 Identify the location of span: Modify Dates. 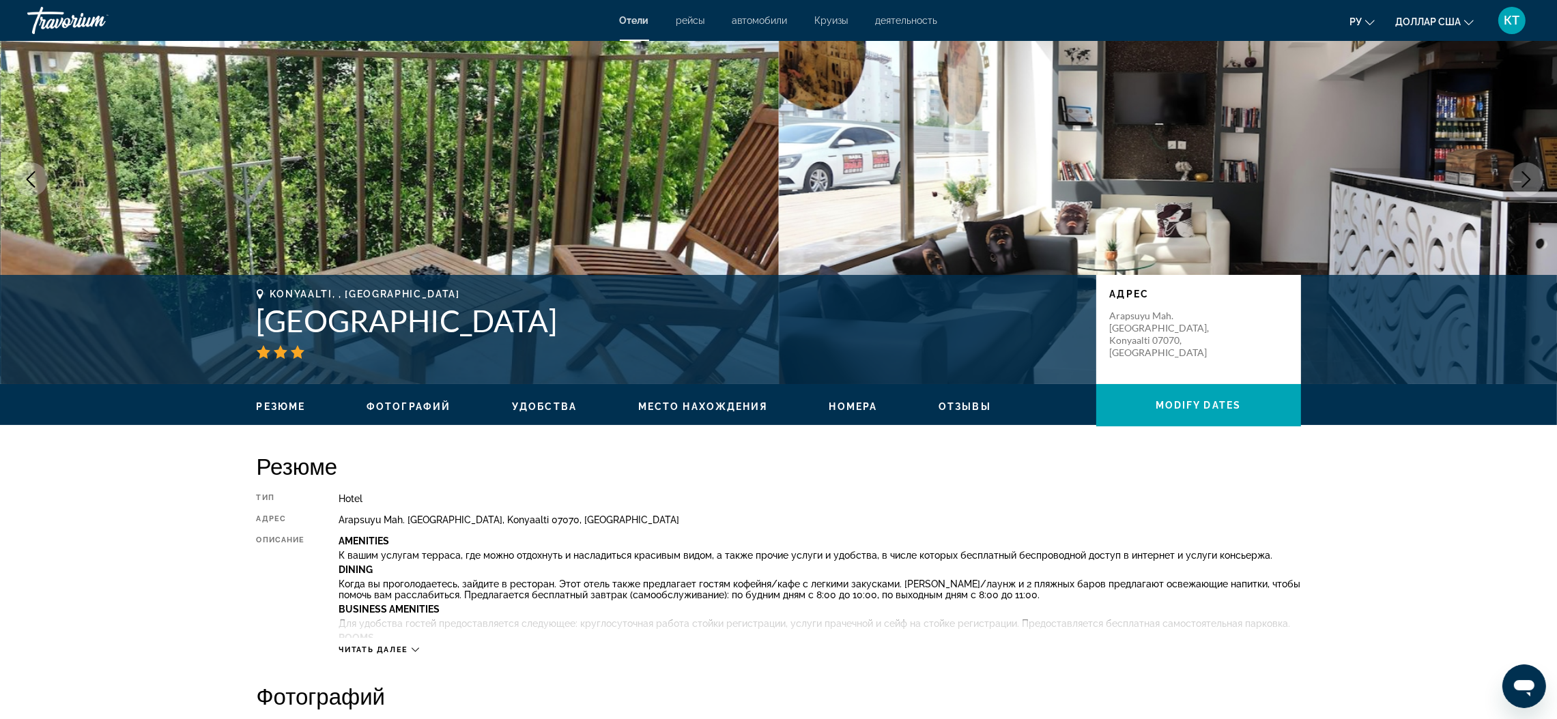
(1198, 405).